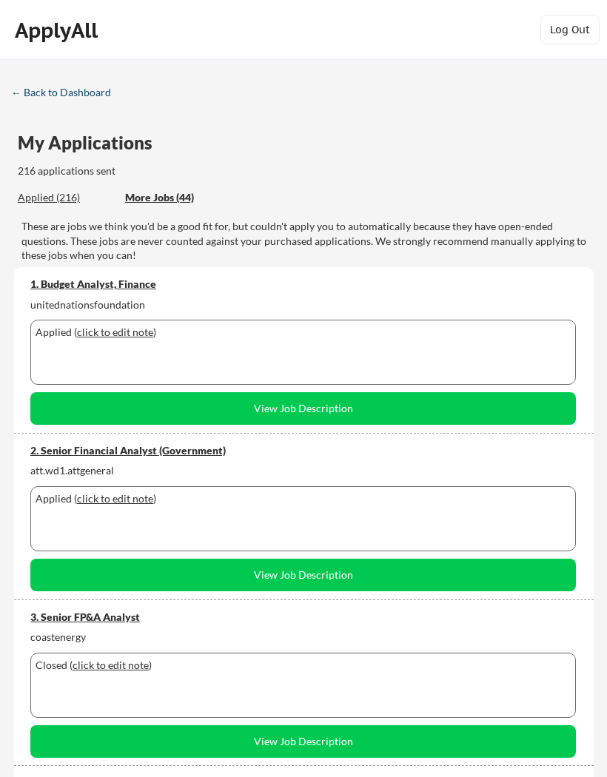 The height and width of the screenshot is (777, 607). I want to click on div: These are jobs we think you'd be a good fit for, but couldn't apply you to automatically because ..., so click(307, 241).